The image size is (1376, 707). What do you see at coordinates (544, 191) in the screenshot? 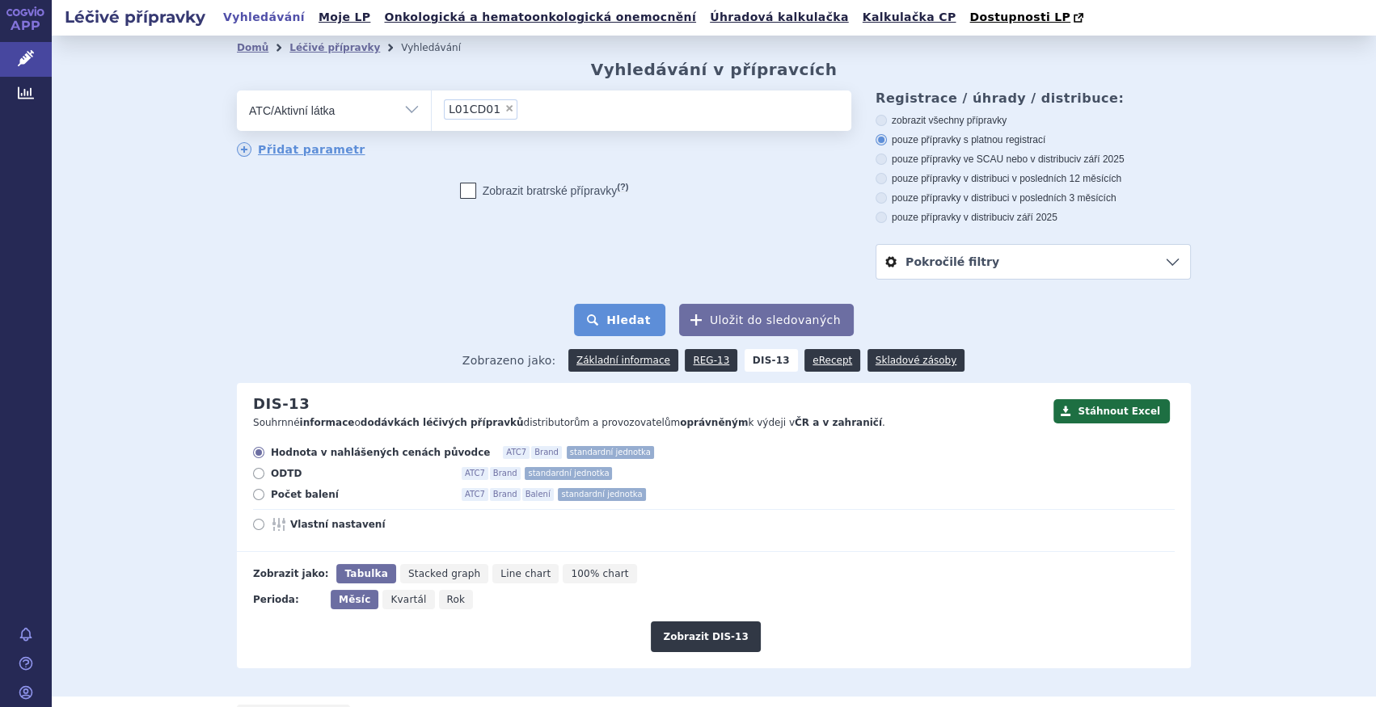
I see `label: Zobrazit bratrské přípravky` at bounding box center [544, 191].